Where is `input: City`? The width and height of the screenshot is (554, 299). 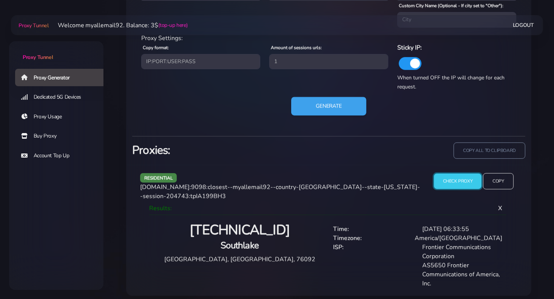 input: City is located at coordinates (456, 20).